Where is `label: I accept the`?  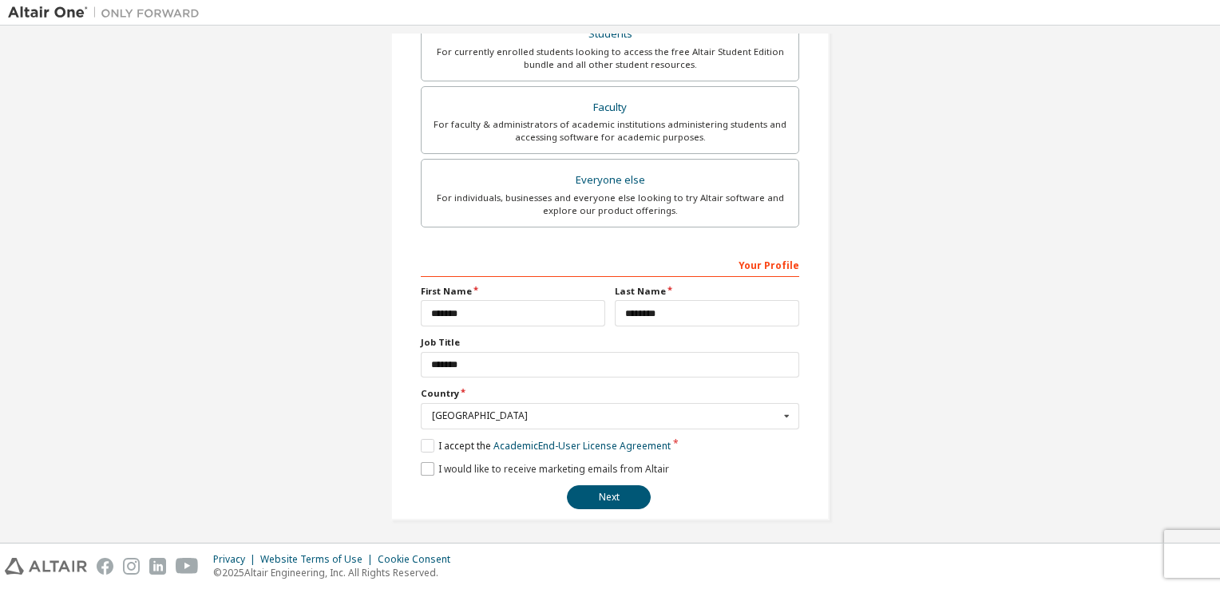
label: I accept the is located at coordinates (545, 446).